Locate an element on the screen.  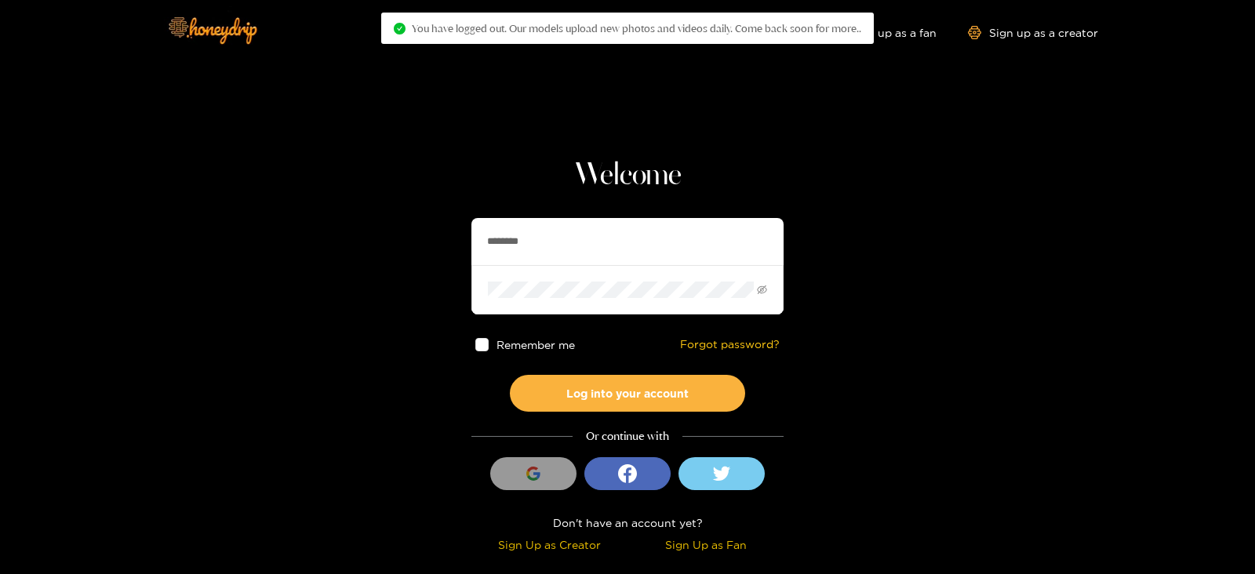
a: Sign up as a fan is located at coordinates (882, 32).